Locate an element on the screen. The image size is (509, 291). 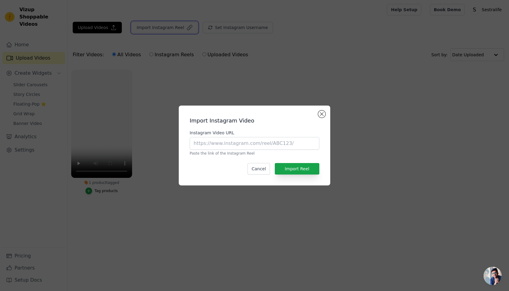
button: Close modal is located at coordinates (322, 114).